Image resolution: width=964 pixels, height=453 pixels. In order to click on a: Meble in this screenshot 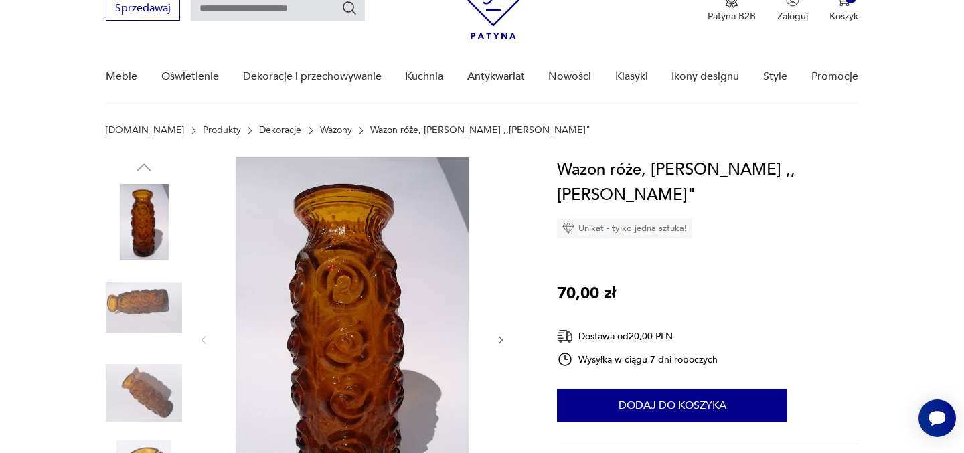, I will do `click(121, 76)`.